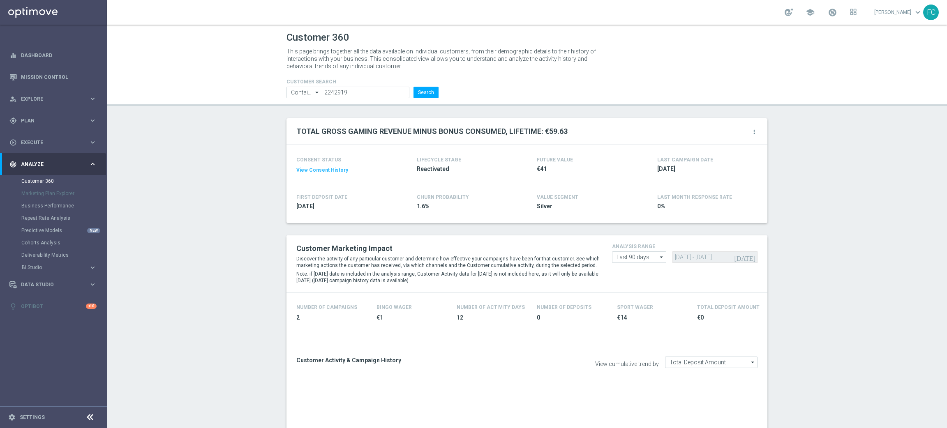 The width and height of the screenshot is (947, 428). What do you see at coordinates (53, 307) in the screenshot?
I see `button: lightbulb Optibot +10` at bounding box center [53, 307].